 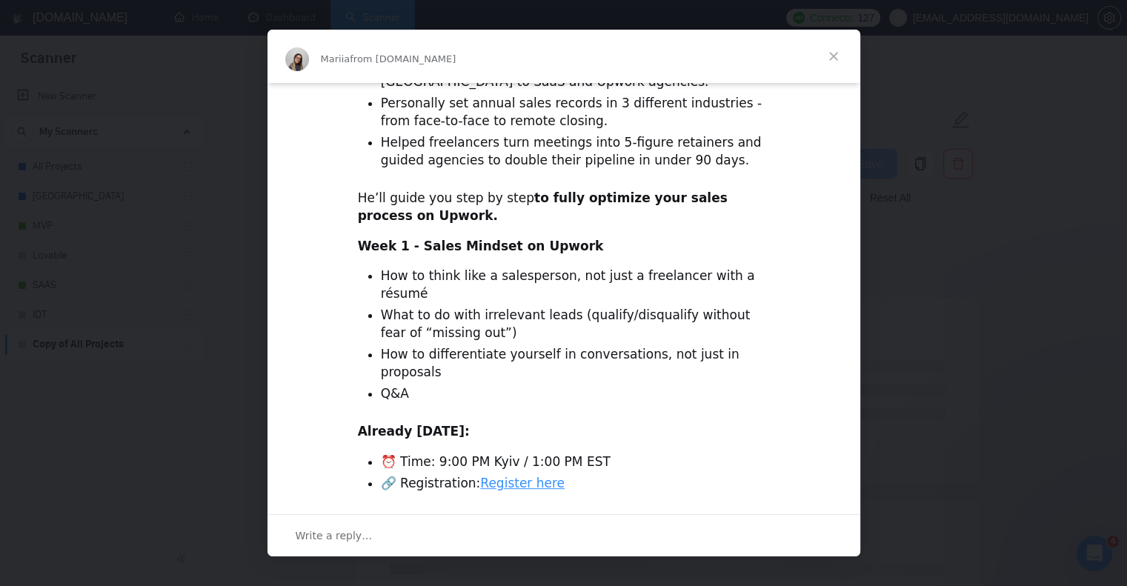 What do you see at coordinates (336, 59) in the screenshot?
I see `span: Mariia` at bounding box center [336, 59].